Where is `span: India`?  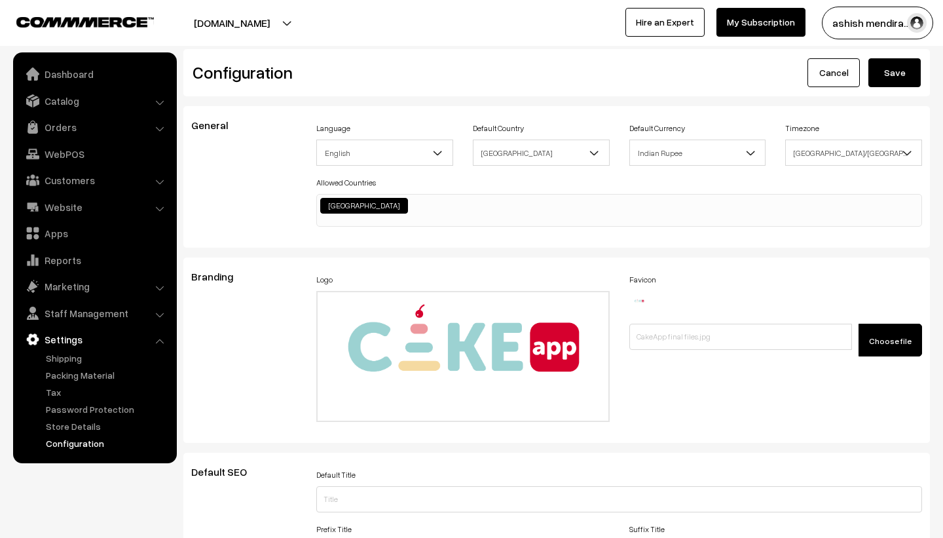 span: India is located at coordinates (541, 153).